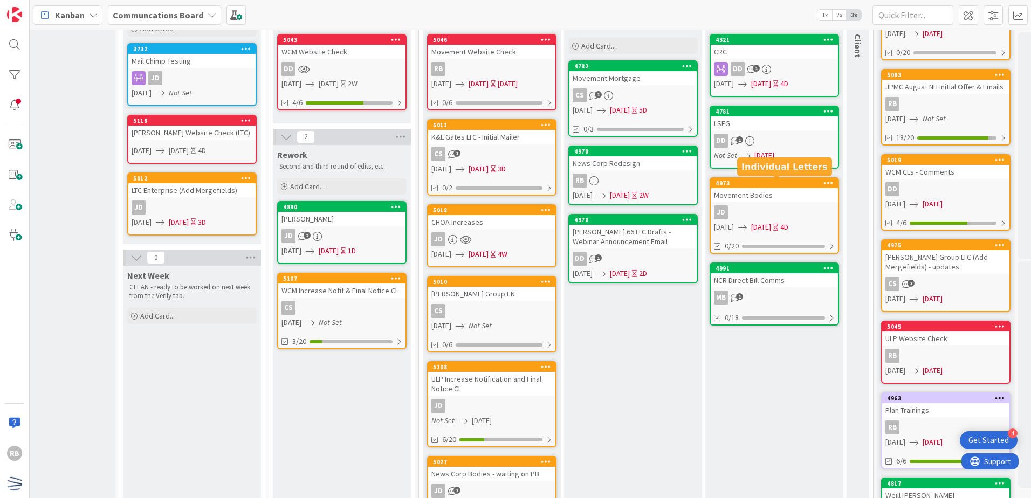 The image size is (1031, 498). I want to click on div: JPMC August NH Initial Offer & Emails, so click(946, 87).